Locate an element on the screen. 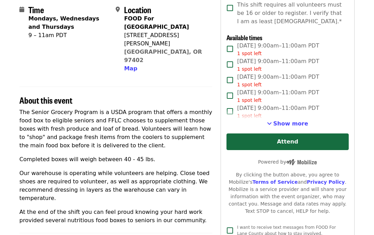 This screenshot has height=235, width=374. div: By clicking the button above, you agree to Mobilize's and . Mobilize is a service provider and wi... is located at coordinates (287, 193).